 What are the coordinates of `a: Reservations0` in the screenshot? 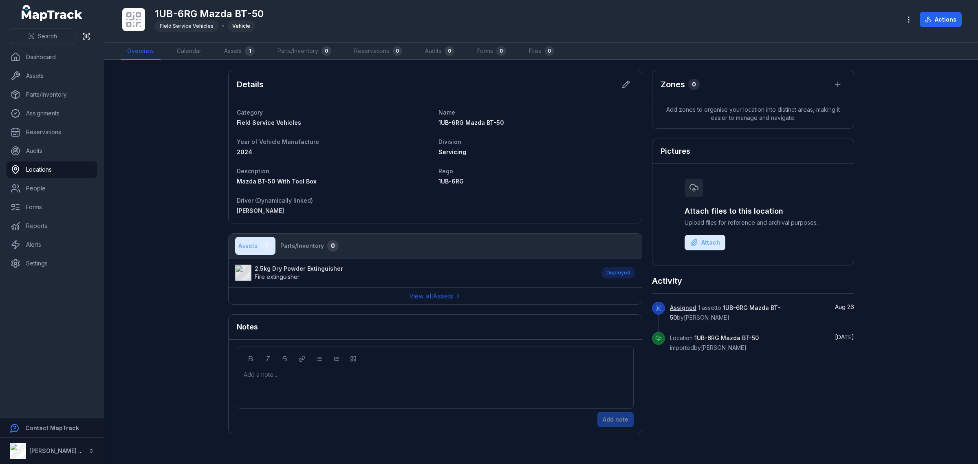 It's located at (378, 51).